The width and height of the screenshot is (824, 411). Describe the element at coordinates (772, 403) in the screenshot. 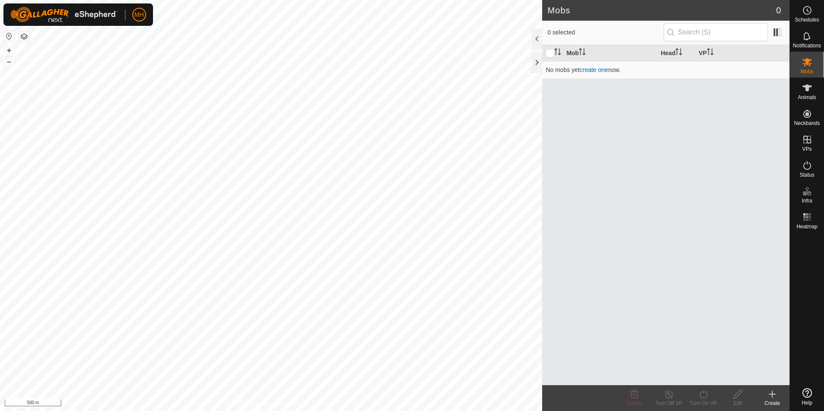

I see `div: Create` at that location.